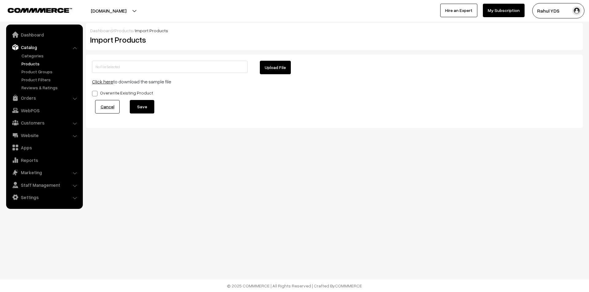 The width and height of the screenshot is (589, 292). Describe the element at coordinates (210, 40) in the screenshot. I see `h2: Import Products` at that location.